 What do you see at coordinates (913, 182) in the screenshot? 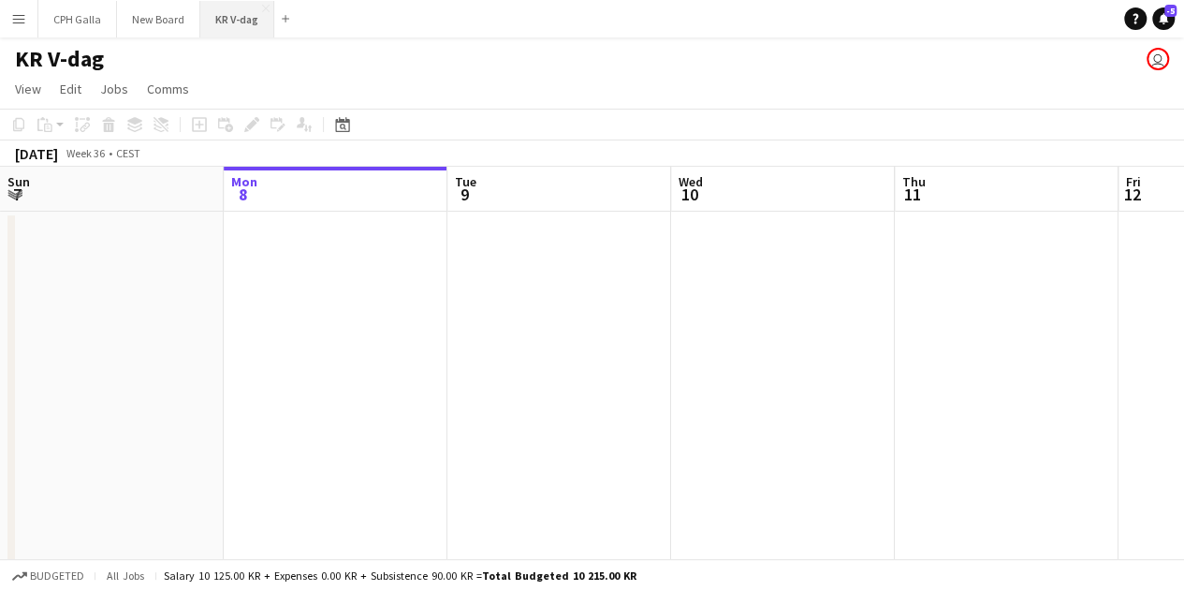
I see `span: Thu` at bounding box center [913, 182].